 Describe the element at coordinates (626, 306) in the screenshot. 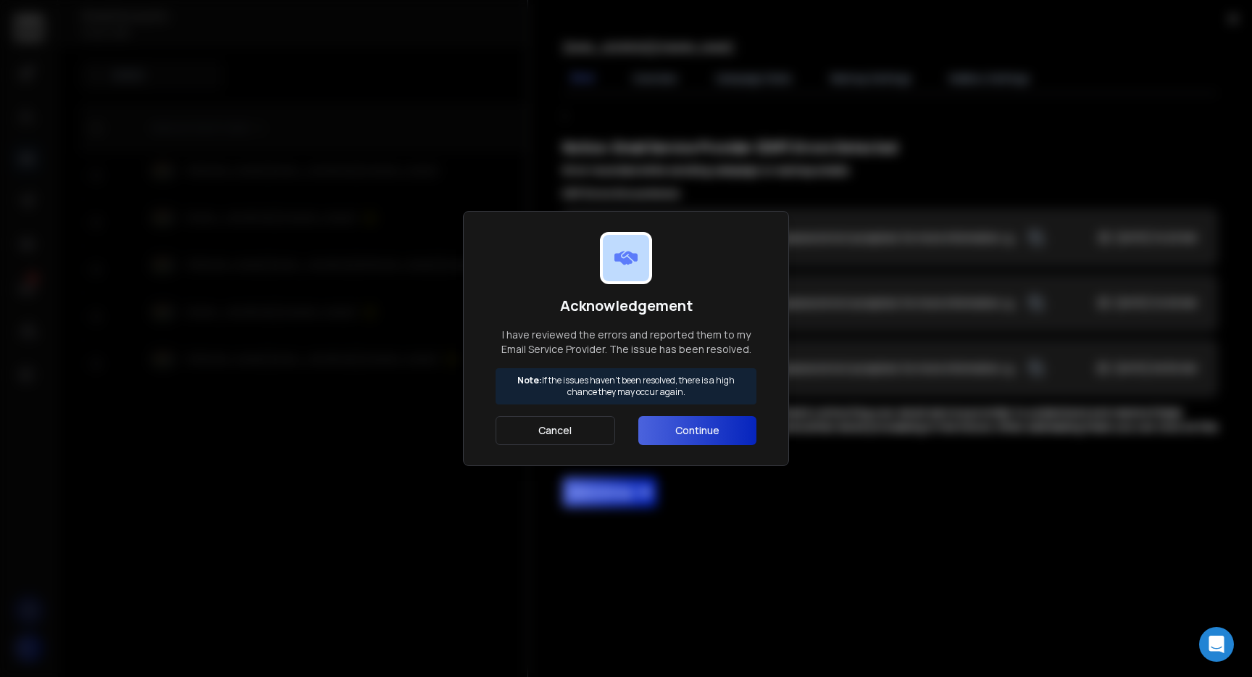

I see `h1: Acknowledgement` at that location.